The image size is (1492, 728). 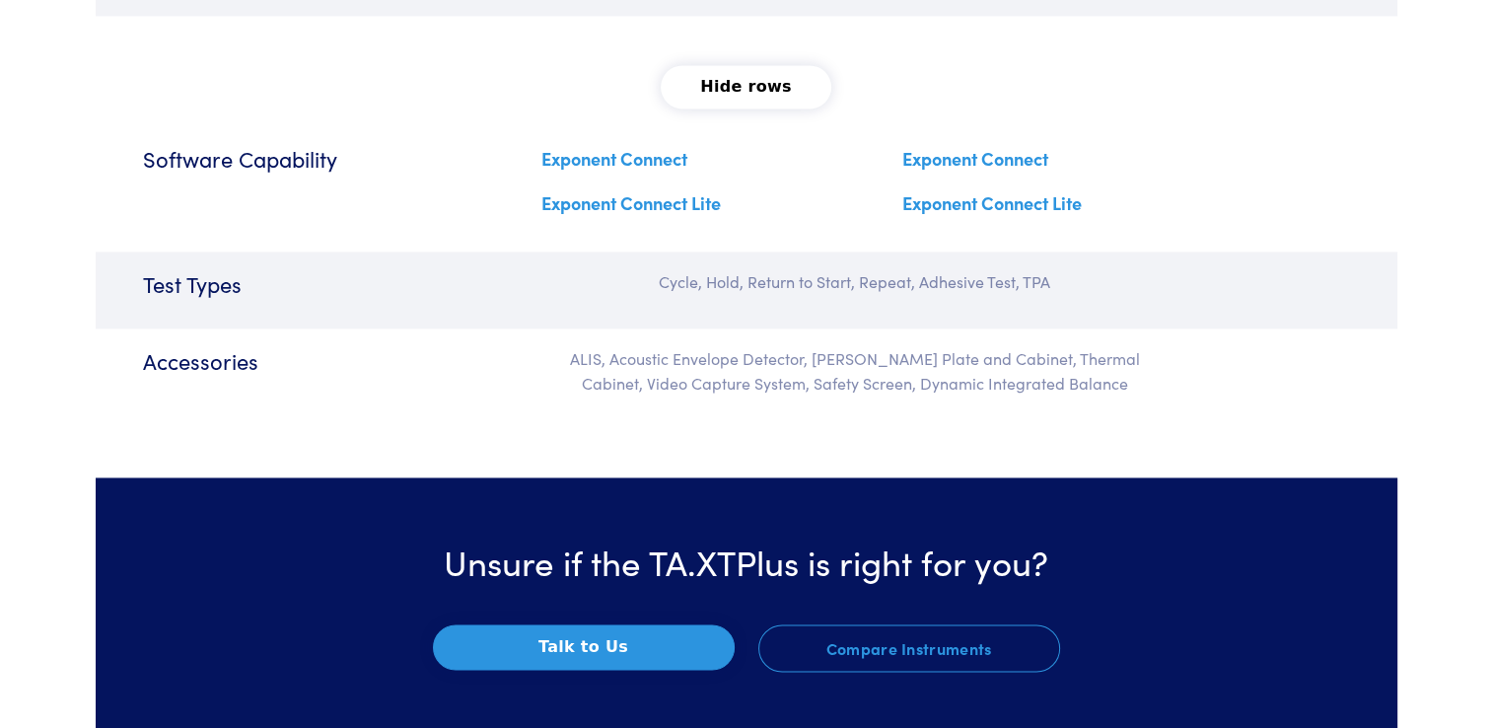 What do you see at coordinates (330, 361) in the screenshot?
I see `h6: Accessories` at bounding box center [330, 361].